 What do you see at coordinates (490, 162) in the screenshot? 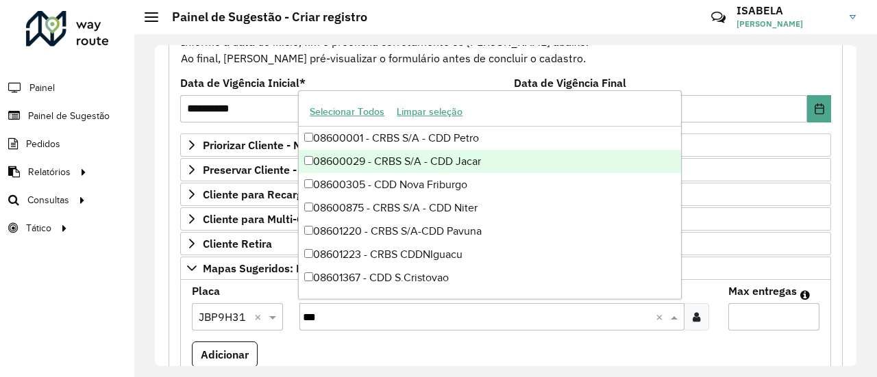
I see `div: 08600029 - CRBS S/A - CDD Jacar` at bounding box center [490, 162].